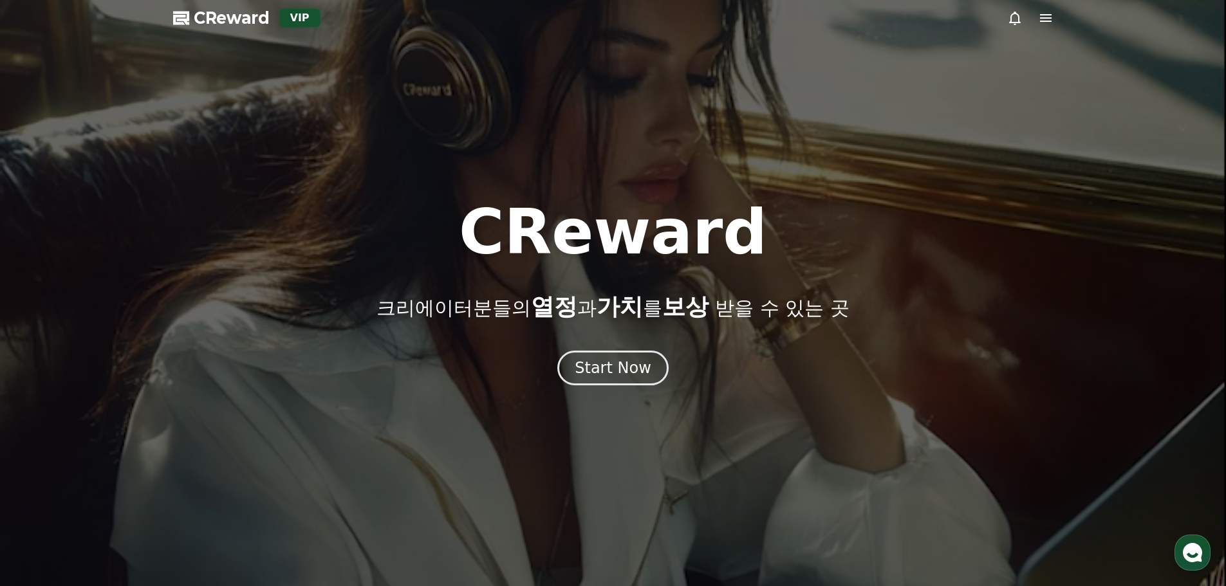  I want to click on span: 열정, so click(554, 306).